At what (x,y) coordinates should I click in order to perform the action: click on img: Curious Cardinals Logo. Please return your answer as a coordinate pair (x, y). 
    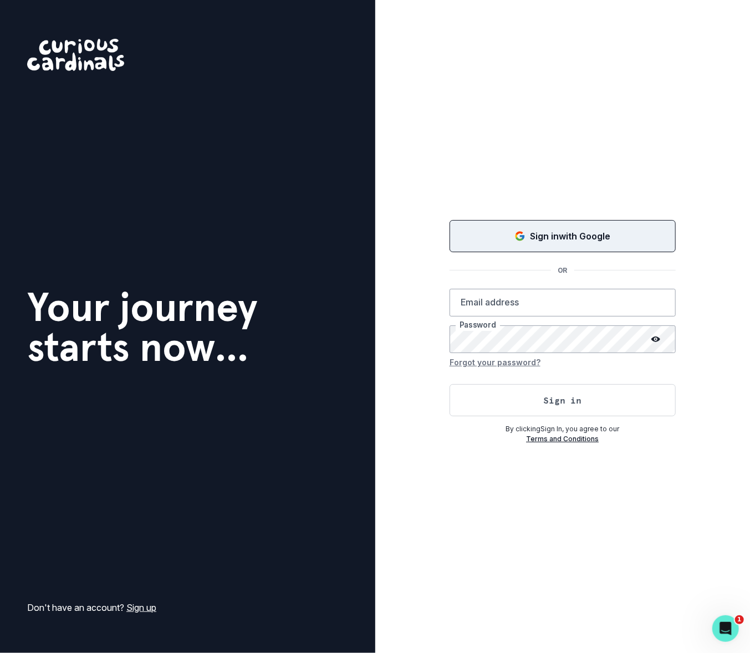
    Looking at the image, I should click on (75, 55).